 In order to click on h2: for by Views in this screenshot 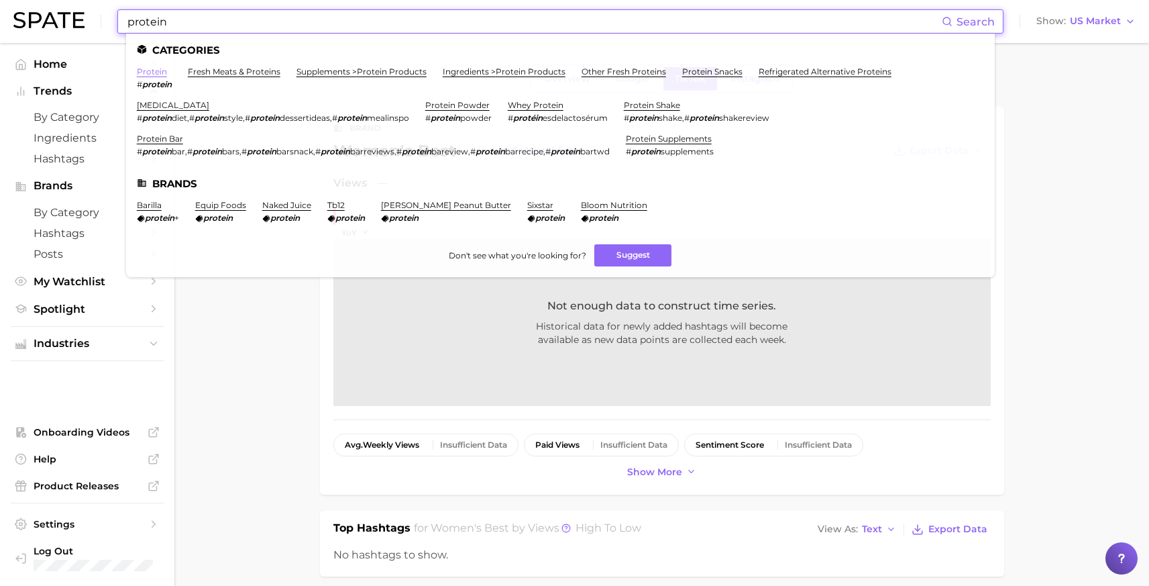, I will do `click(527, 529)`.